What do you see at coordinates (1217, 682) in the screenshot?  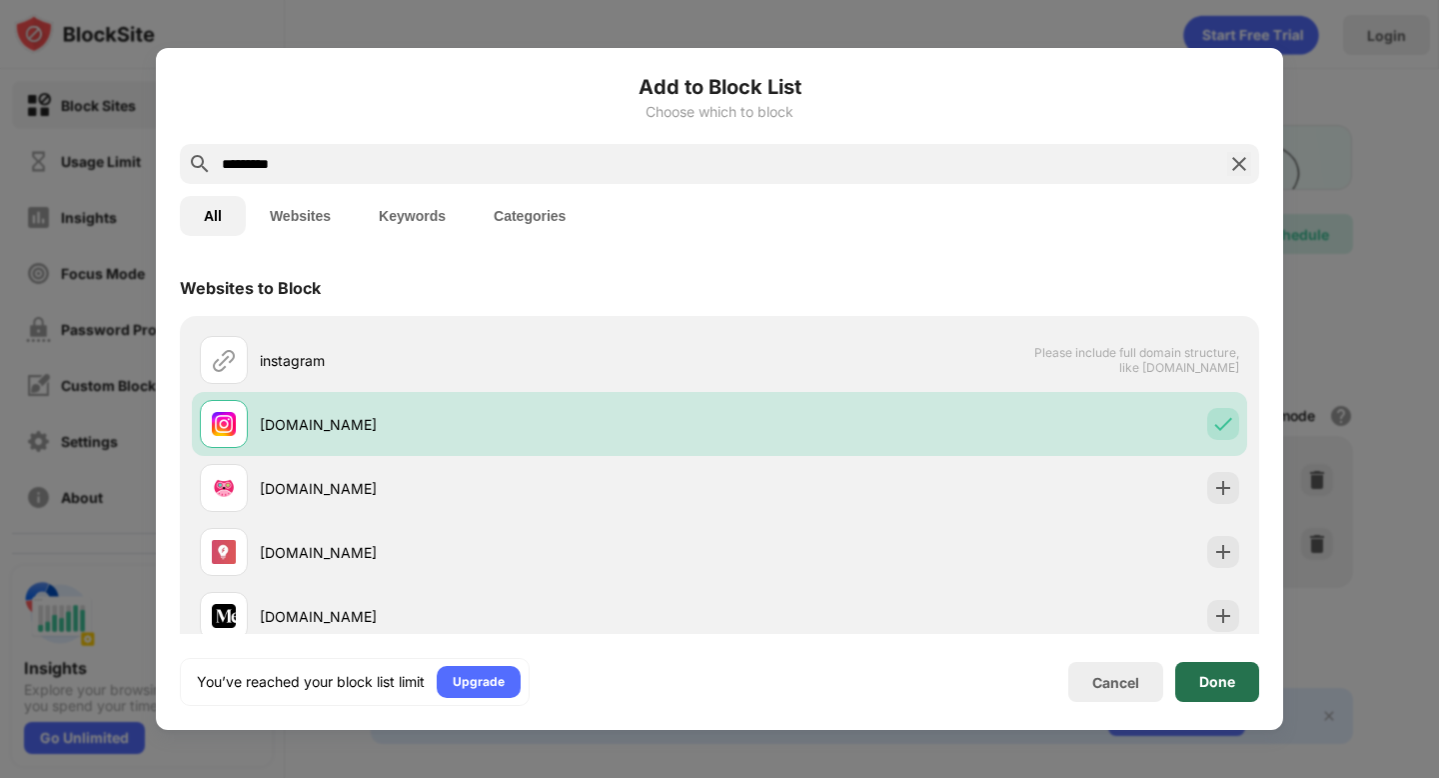 I see `div: Done` at bounding box center [1217, 682].